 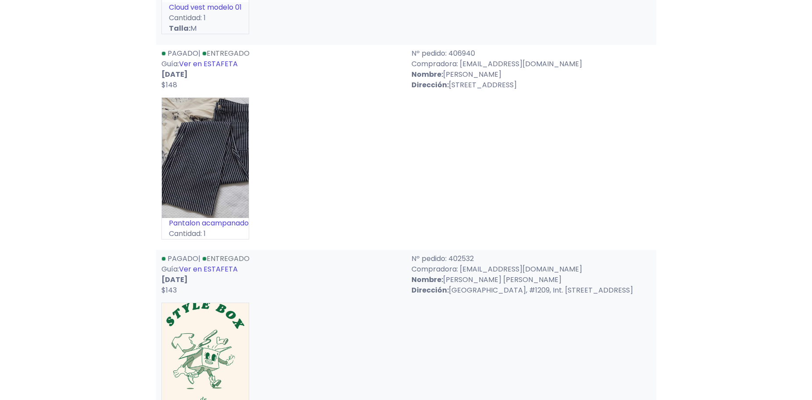 What do you see at coordinates (179, 28) in the screenshot?
I see `strong: Talla:` at bounding box center [179, 28].